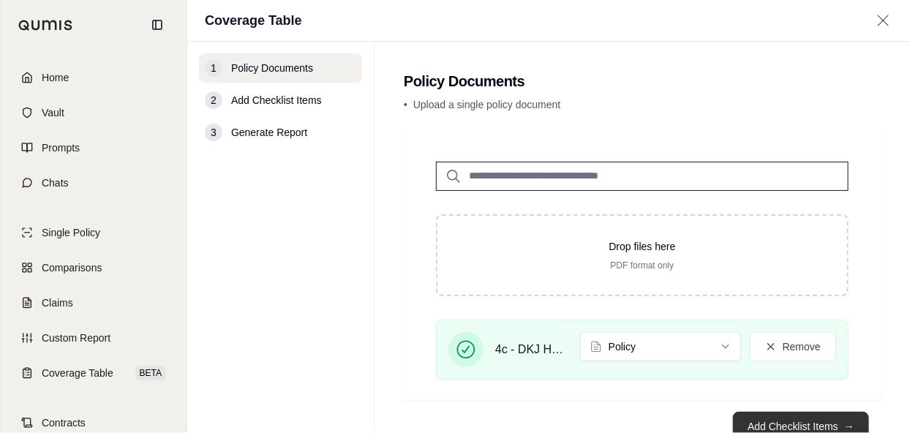 The height and width of the screenshot is (433, 910). I want to click on span: Policy Documents, so click(272, 68).